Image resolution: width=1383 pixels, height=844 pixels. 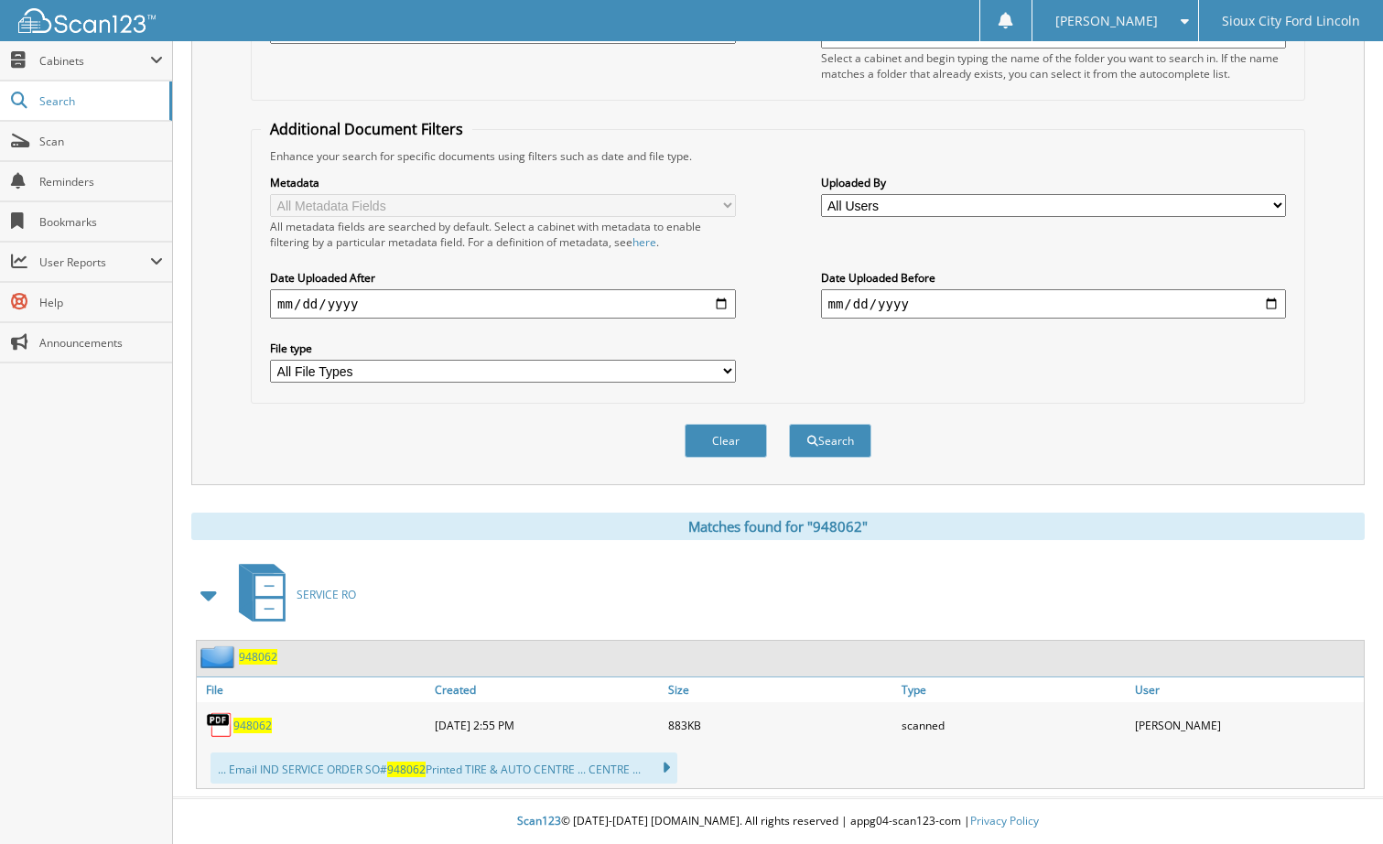 What do you see at coordinates (101, 342) in the screenshot?
I see `span: Announcements` at bounding box center [101, 342].